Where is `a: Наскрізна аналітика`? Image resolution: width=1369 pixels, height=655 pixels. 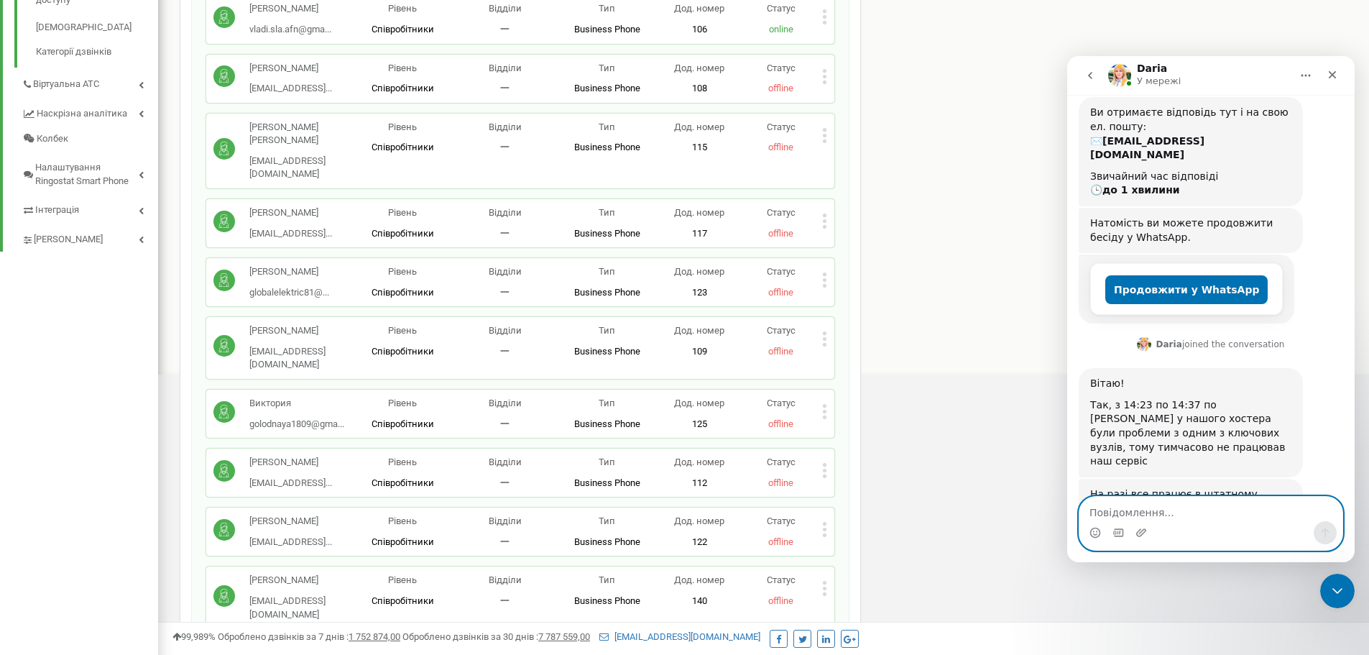
a: Наскрізна аналітика is located at coordinates (90, 111).